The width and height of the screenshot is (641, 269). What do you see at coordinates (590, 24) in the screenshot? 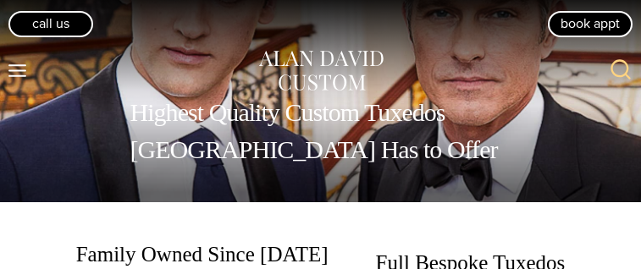
I see `a: book appt` at bounding box center [590, 24].